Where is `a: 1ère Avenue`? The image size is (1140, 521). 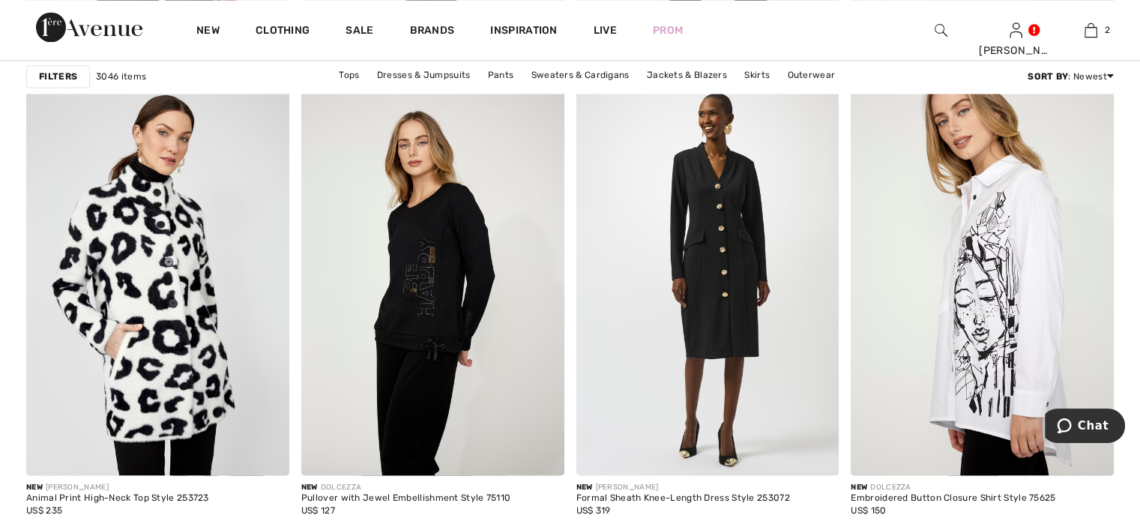
a: 1ère Avenue is located at coordinates (89, 27).